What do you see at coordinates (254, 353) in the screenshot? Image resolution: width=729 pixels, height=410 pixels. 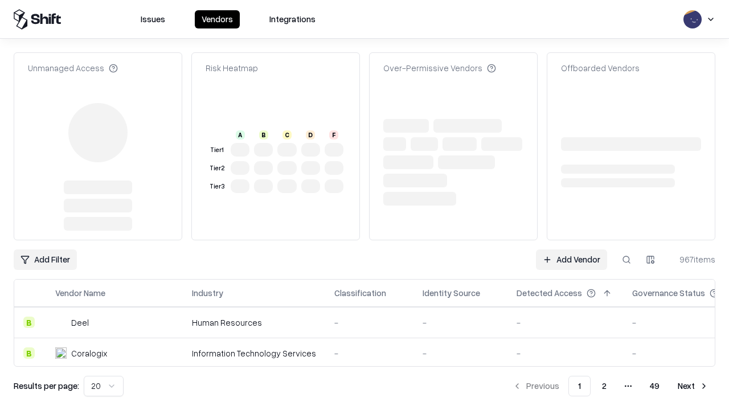 I see `div: Information Technology Services` at bounding box center [254, 353].